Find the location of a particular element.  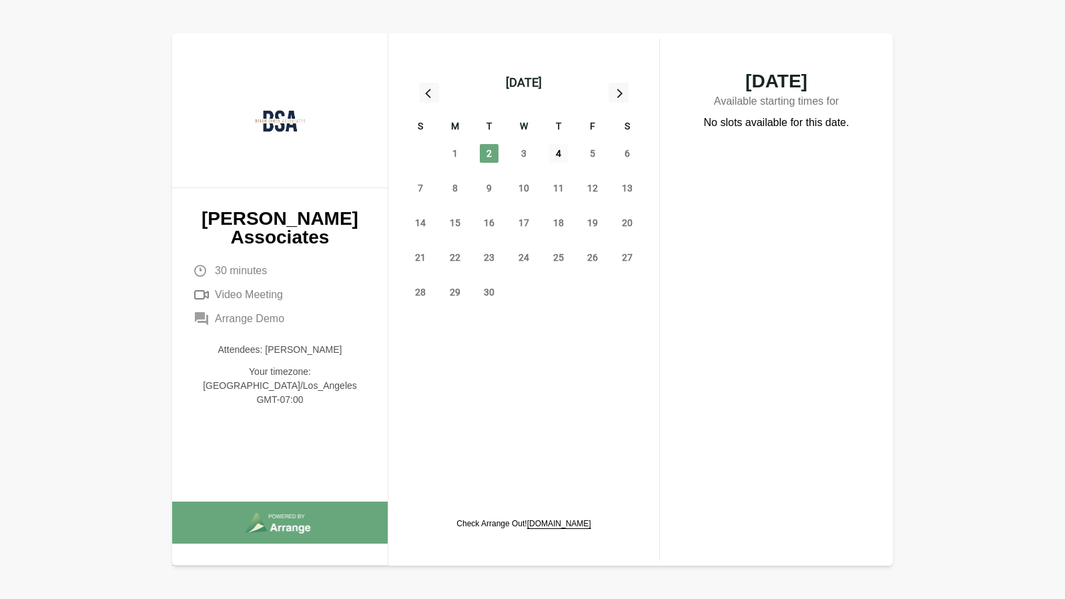

span: Tuesday, September 16, 2025 is located at coordinates (489, 223).